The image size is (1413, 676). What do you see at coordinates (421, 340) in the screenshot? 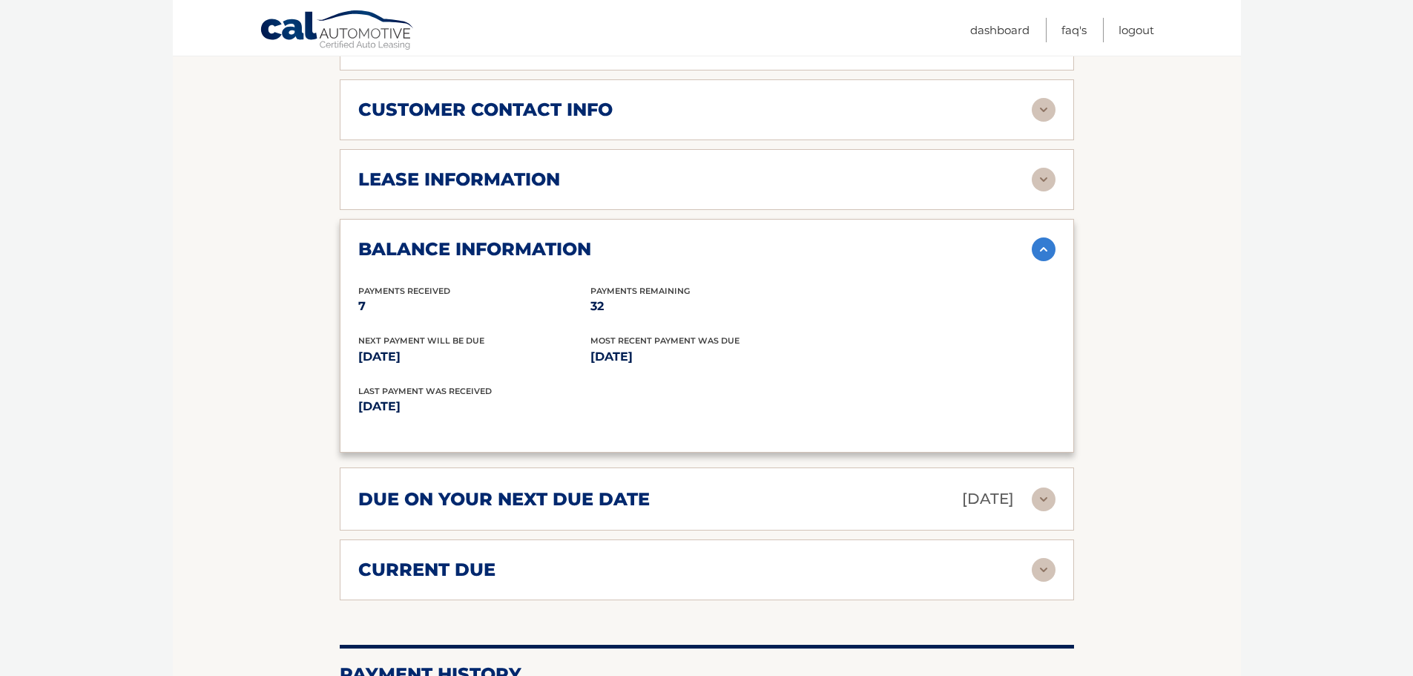
I see `span: Next Payment will be due` at bounding box center [421, 340].